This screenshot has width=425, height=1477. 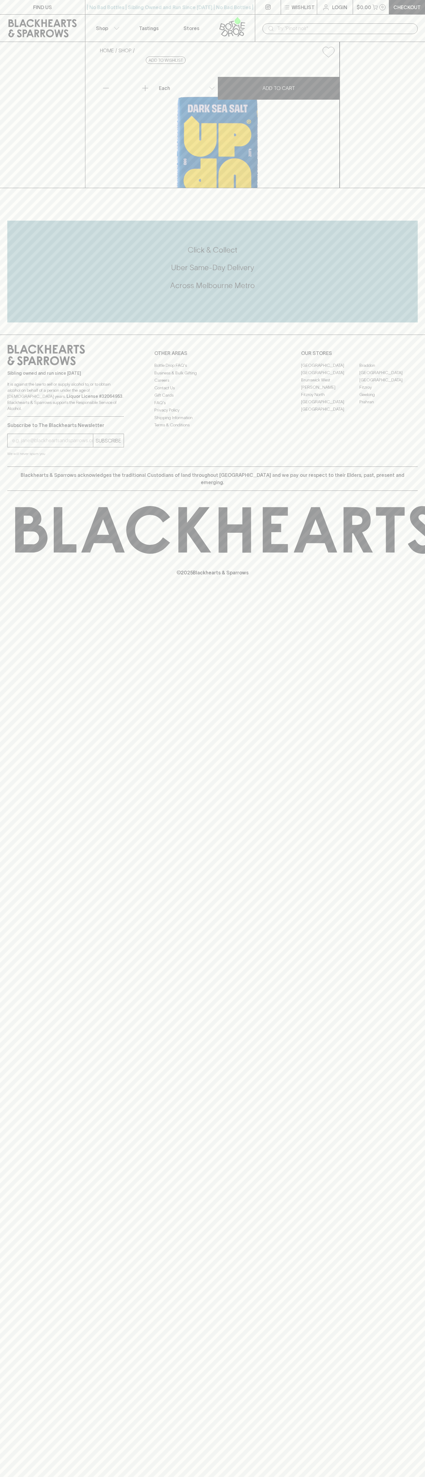 What do you see at coordinates (43, 7) in the screenshot?
I see `p: FIND US` at bounding box center [43, 7].